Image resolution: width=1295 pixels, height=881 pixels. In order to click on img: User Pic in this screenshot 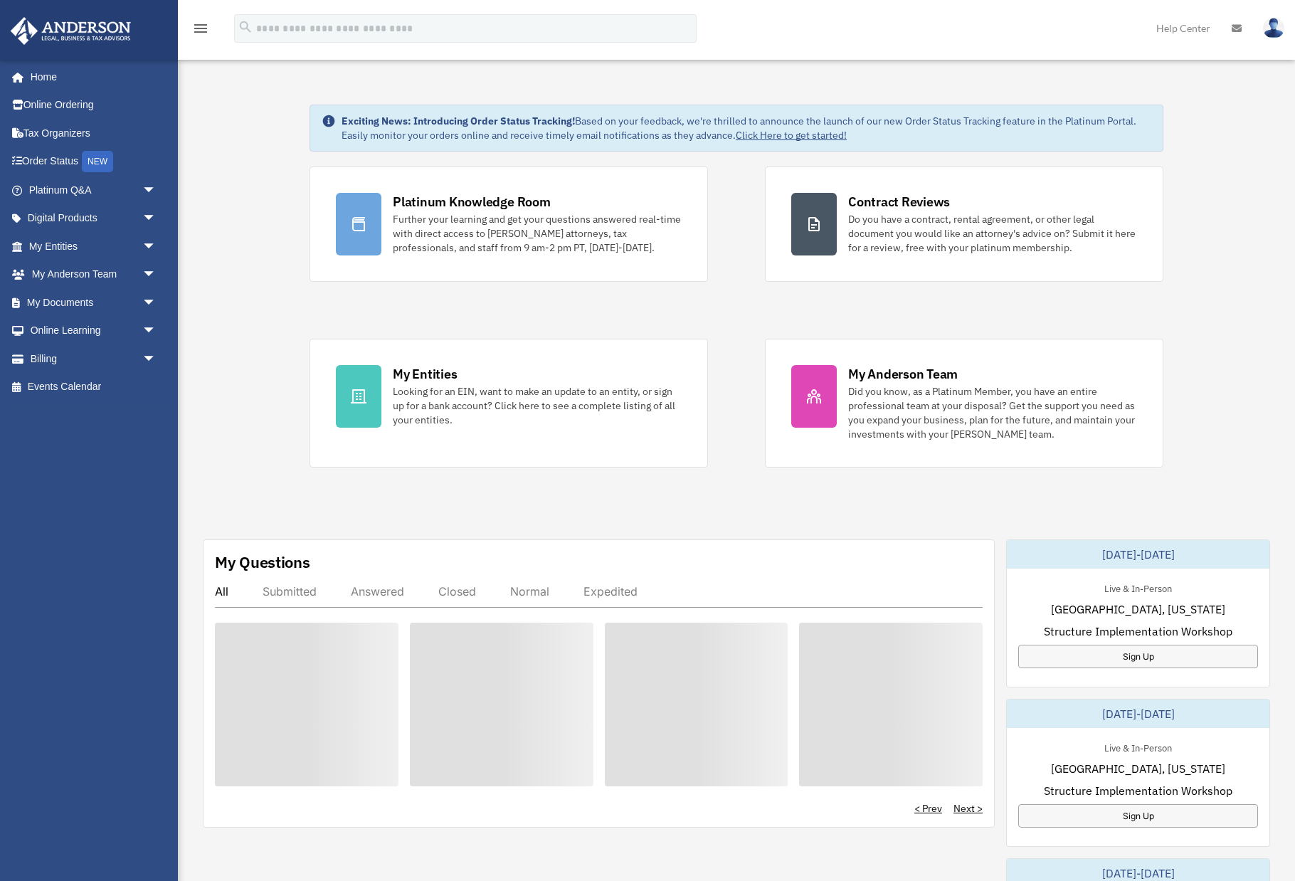, I will do `click(1273, 28)`.